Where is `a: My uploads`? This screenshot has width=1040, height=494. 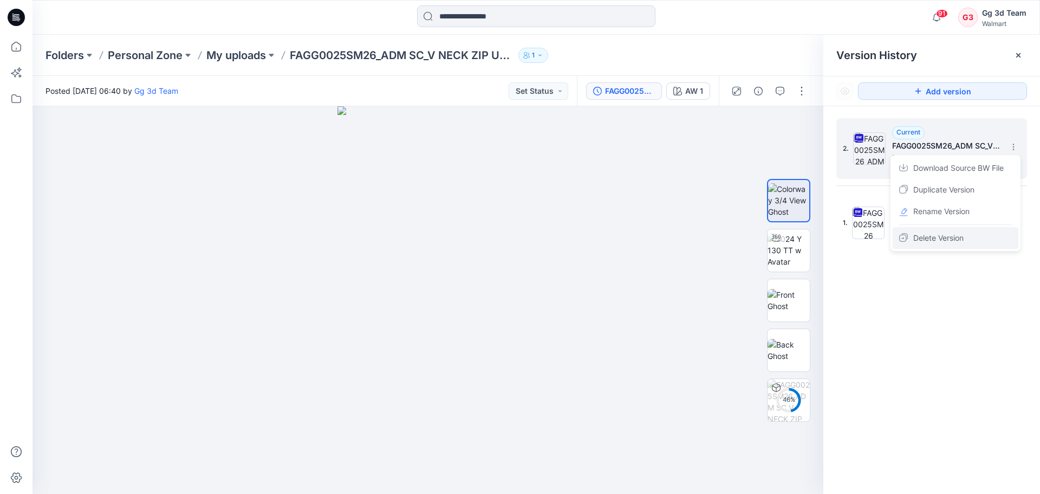 a: My uploads is located at coordinates (236, 55).